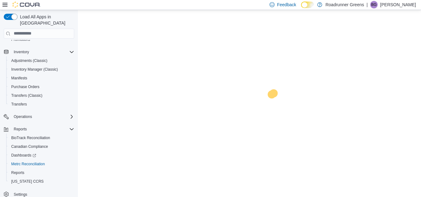 This screenshot has width=421, height=197. Describe the element at coordinates (19, 78) in the screenshot. I see `a: Manifests` at that location.